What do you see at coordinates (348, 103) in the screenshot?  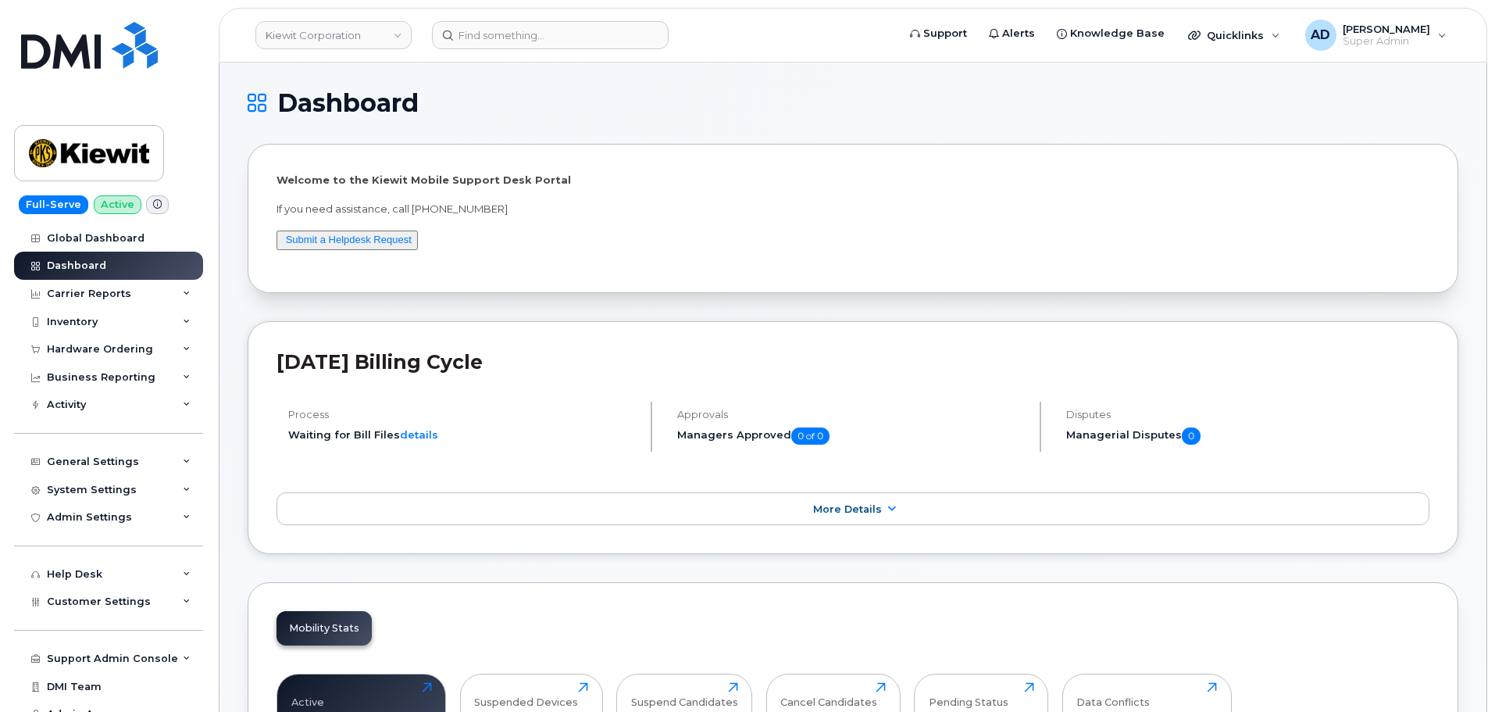 I see `span: Dashboard` at bounding box center [348, 103].